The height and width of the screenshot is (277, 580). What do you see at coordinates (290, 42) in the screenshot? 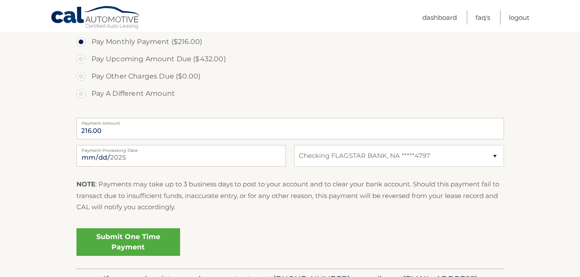
I see `label: Pay Monthly Payment ($216.00)` at bounding box center [290, 42].